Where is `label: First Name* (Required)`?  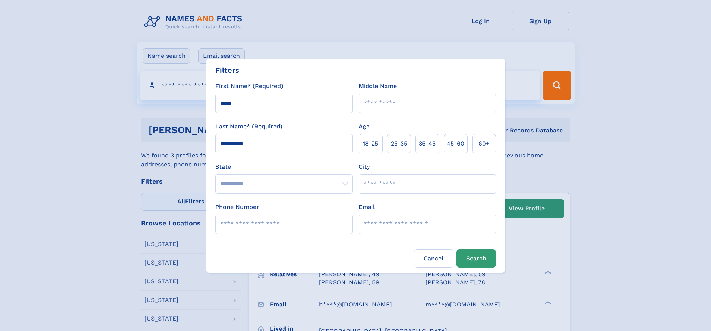
label: First Name* (Required) is located at coordinates (249, 86).